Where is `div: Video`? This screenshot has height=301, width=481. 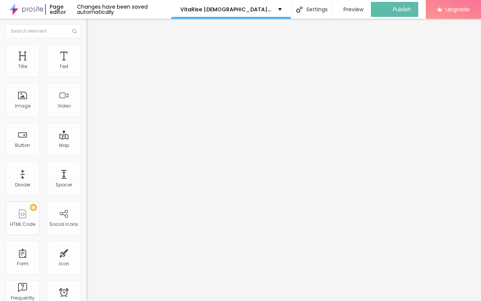
div: Video is located at coordinates (64, 106).